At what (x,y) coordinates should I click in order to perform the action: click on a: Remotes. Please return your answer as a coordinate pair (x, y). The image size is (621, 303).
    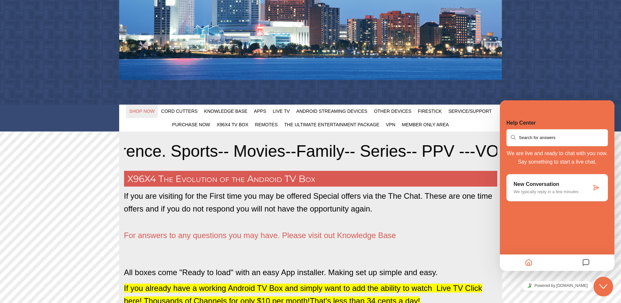
    Looking at the image, I should click on (266, 124).